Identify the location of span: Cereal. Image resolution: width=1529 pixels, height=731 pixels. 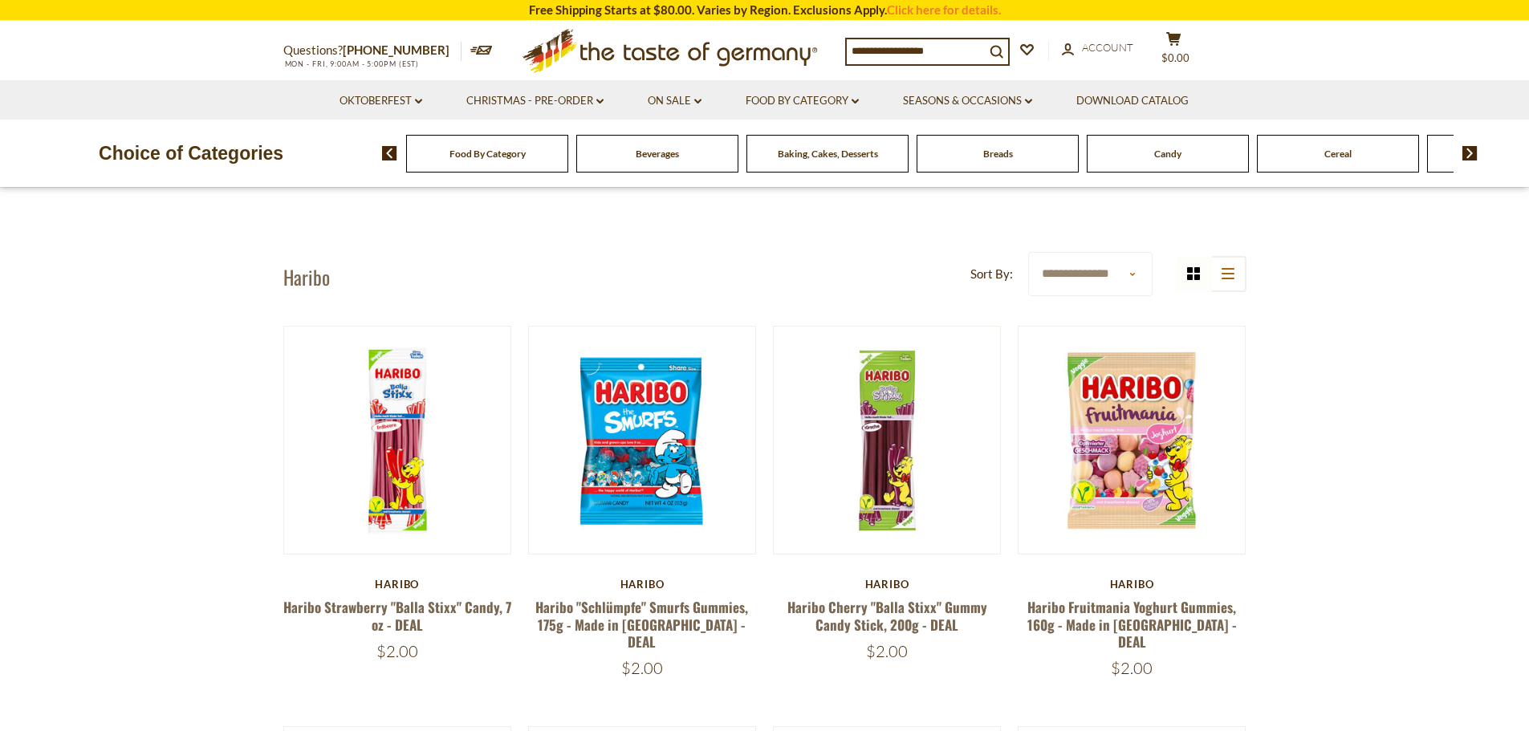
(1338, 153).